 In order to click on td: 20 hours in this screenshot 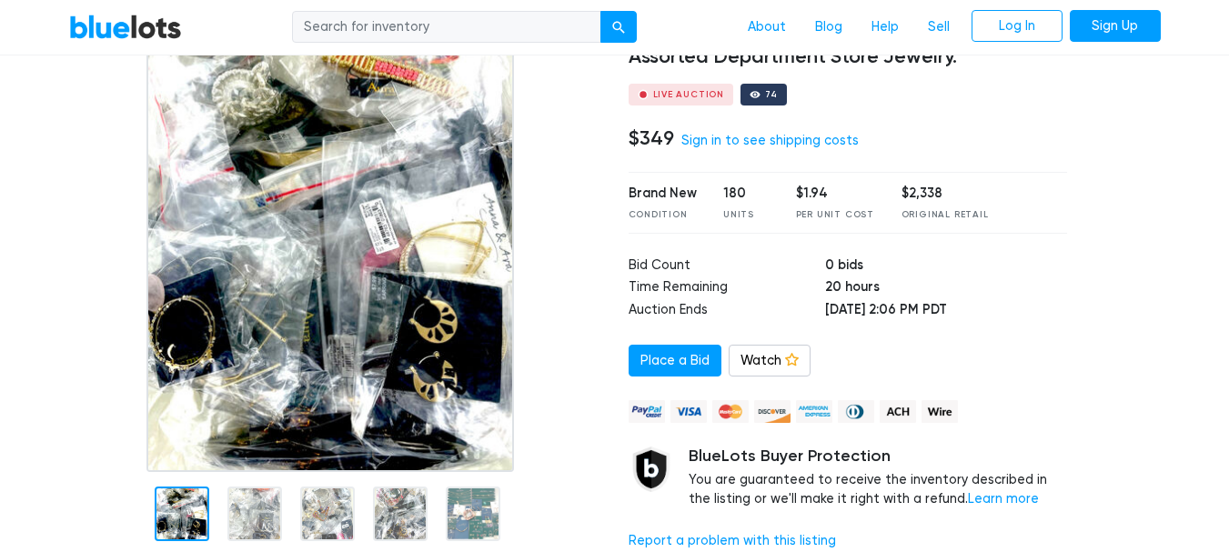, I will do `click(946, 288)`.